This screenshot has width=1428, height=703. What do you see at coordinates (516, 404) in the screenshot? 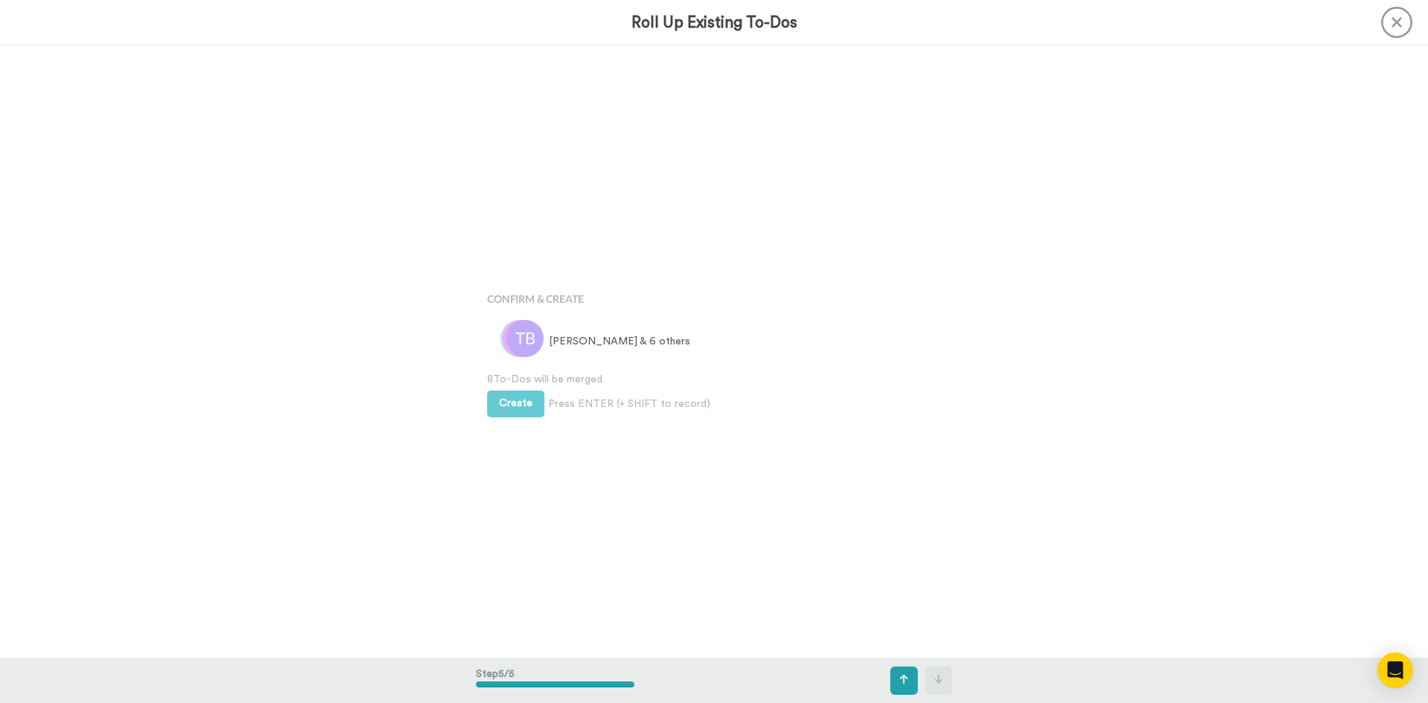
I see `button: Create` at bounding box center [516, 404].